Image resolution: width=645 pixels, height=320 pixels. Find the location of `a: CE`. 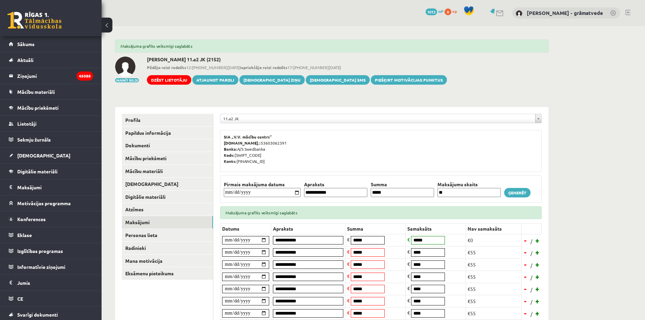

a: CE is located at coordinates (51, 299).